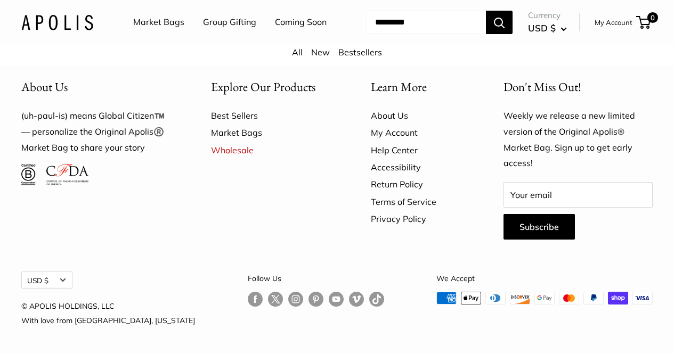 The image size is (674, 354). What do you see at coordinates (356, 299) in the screenshot?
I see `a: Follow us on Vimeo` at bounding box center [356, 299].